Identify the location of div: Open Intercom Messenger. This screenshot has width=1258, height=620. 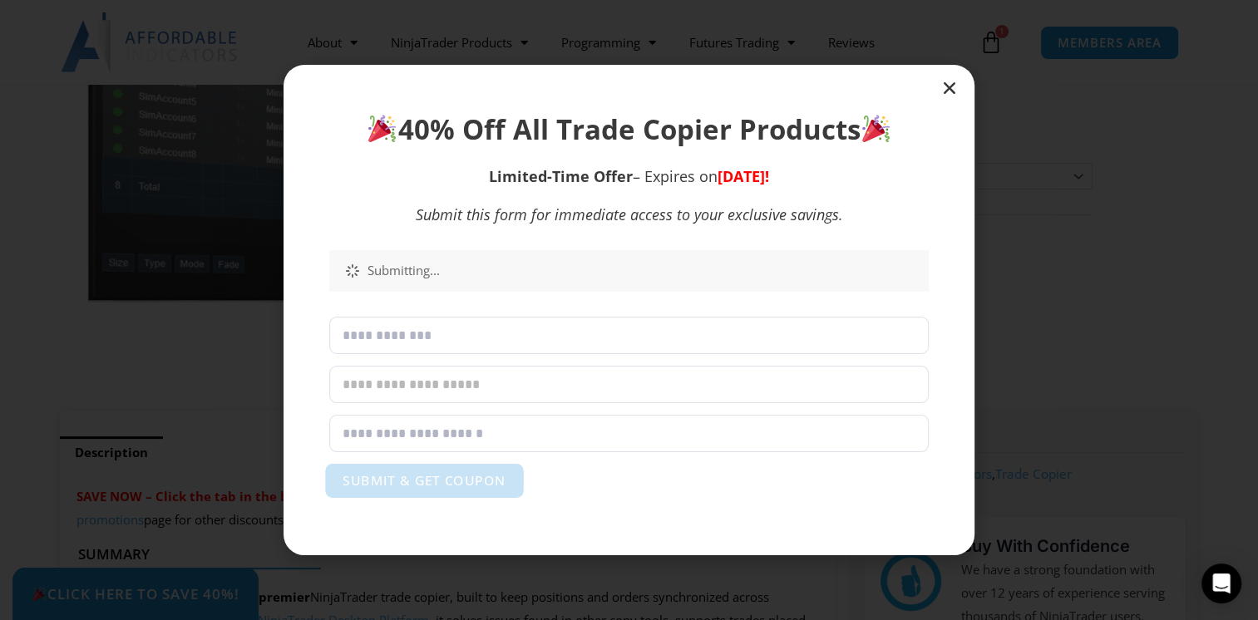
(1221, 584).